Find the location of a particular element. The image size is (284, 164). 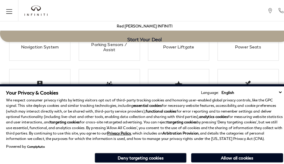

u: Privacy Policy is located at coordinates (117, 131).